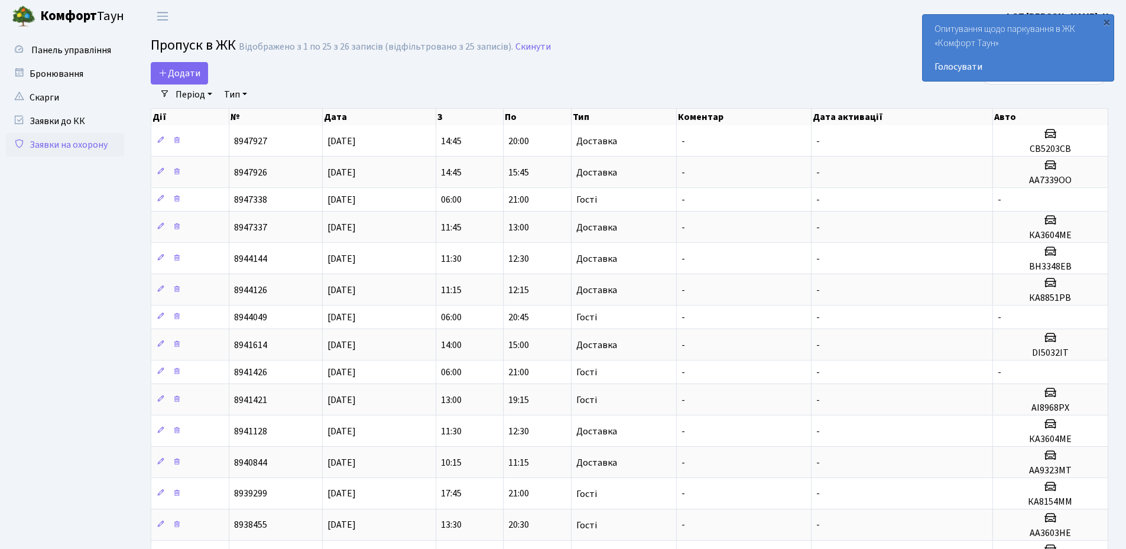 Image resolution: width=1126 pixels, height=549 pixels. Describe the element at coordinates (1051, 235) in the screenshot. I see `h5: КА3604МЕ` at that location.